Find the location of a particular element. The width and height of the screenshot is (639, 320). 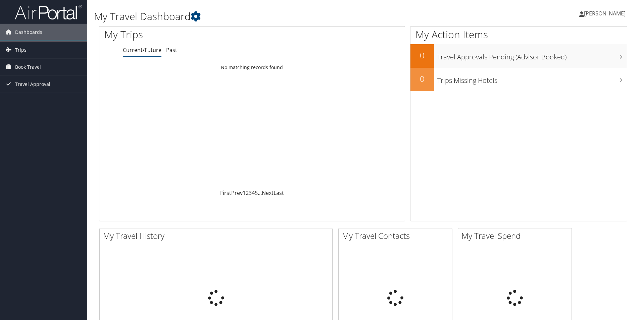

span: Trips is located at coordinates (21, 50).